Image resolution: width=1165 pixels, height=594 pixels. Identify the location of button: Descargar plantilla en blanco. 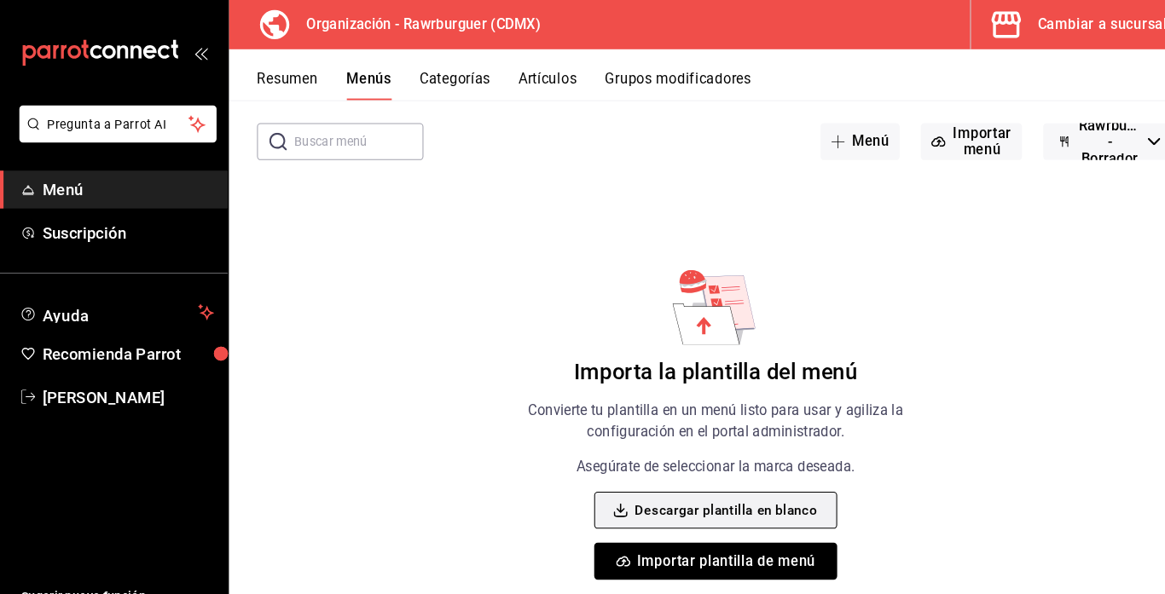
(693, 495).